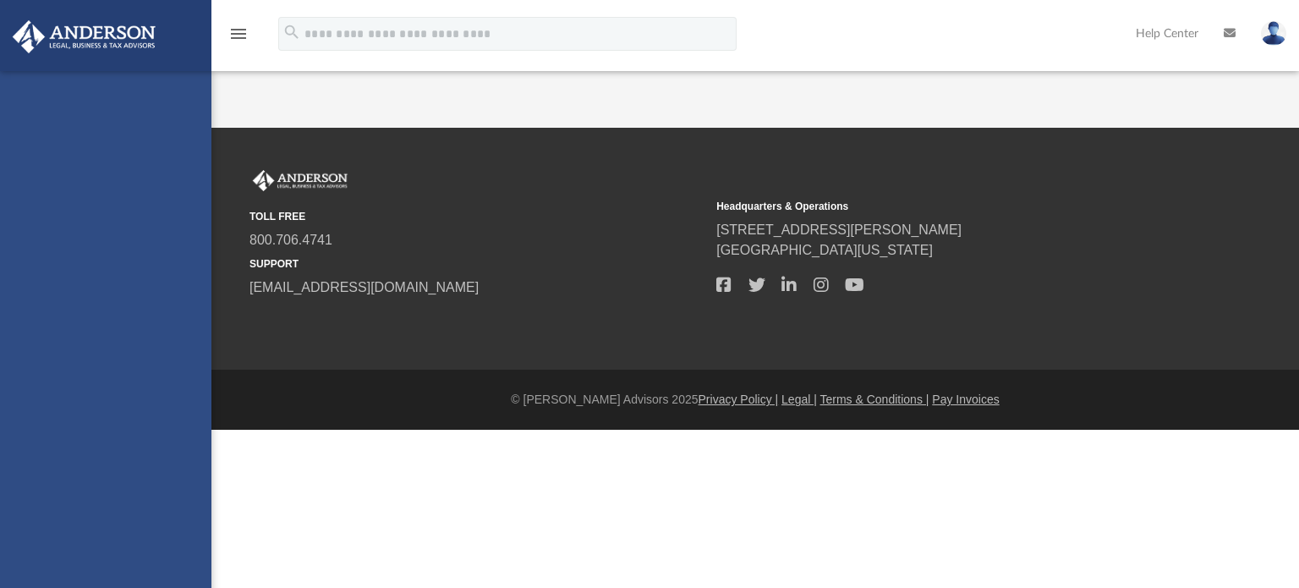 The image size is (1299, 588). I want to click on a: menu, so click(238, 38).